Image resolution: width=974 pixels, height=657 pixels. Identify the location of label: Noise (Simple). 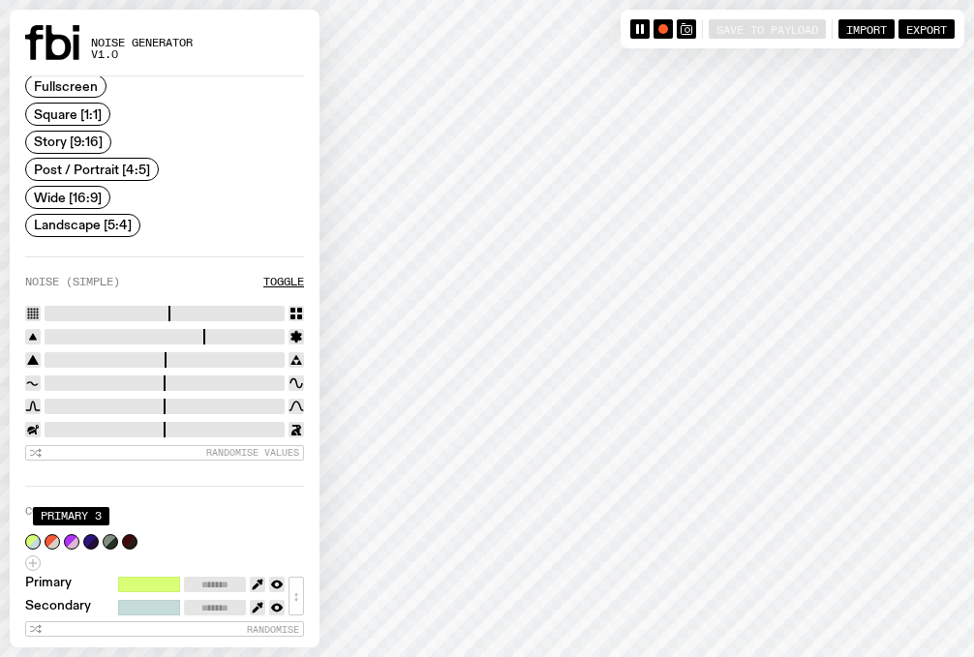
(73, 282).